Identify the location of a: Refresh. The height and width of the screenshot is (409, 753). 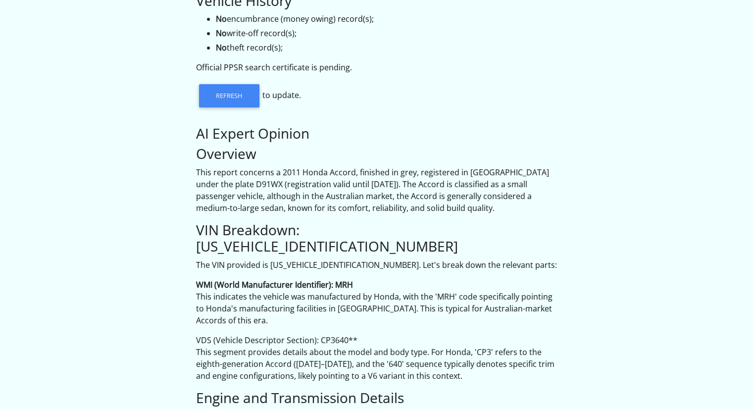
(229, 96).